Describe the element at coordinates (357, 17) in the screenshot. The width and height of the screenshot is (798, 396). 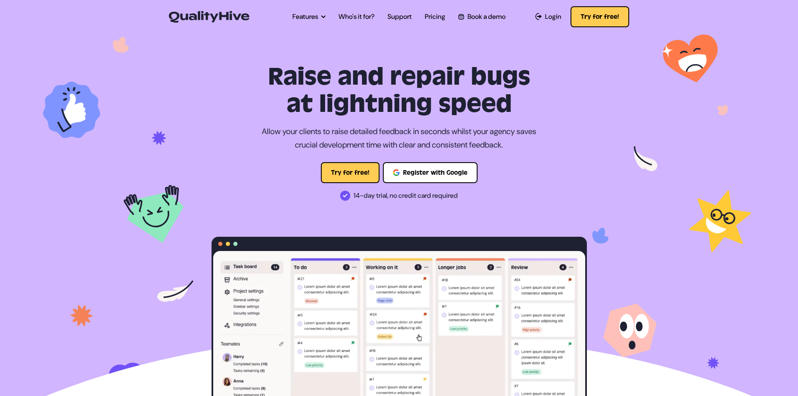
I see `a: Who's it for?` at that location.